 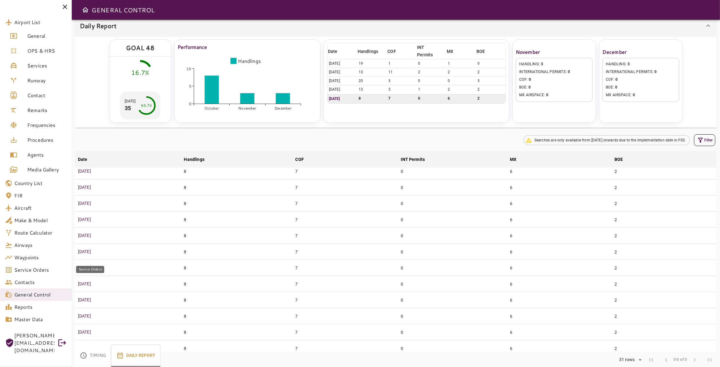 I want to click on h6: December, so click(x=641, y=52).